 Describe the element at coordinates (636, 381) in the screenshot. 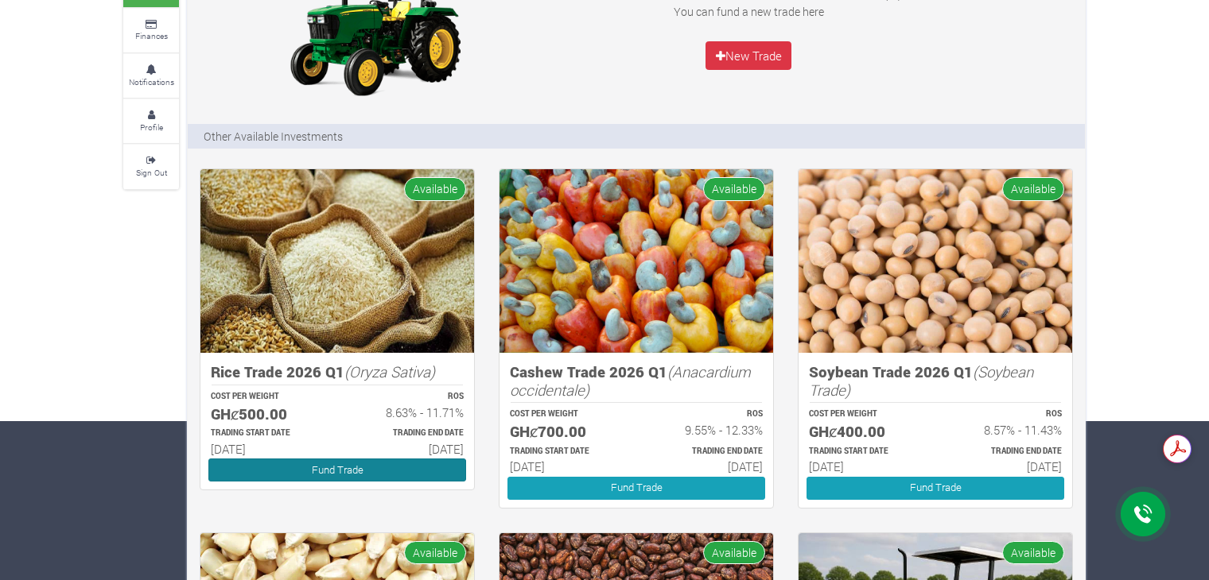

I see `h5: Cashew Trade 2026 Q1` at that location.